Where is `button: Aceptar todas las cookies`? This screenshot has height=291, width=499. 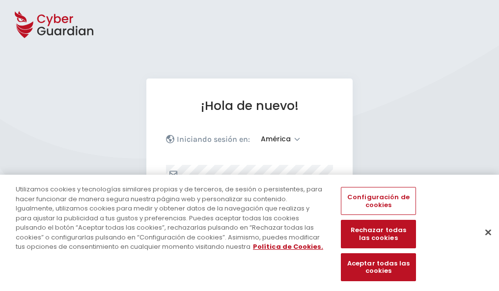 button: Aceptar todas las cookies is located at coordinates (378, 267).